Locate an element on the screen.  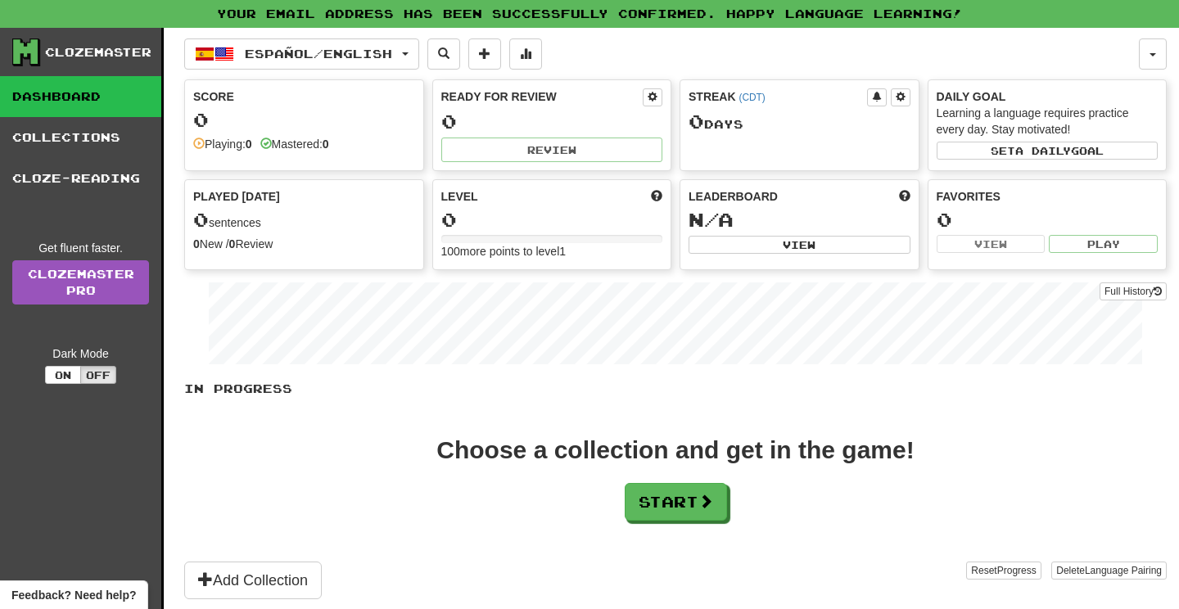
div: 100 more points to level 1 is located at coordinates (552, 251).